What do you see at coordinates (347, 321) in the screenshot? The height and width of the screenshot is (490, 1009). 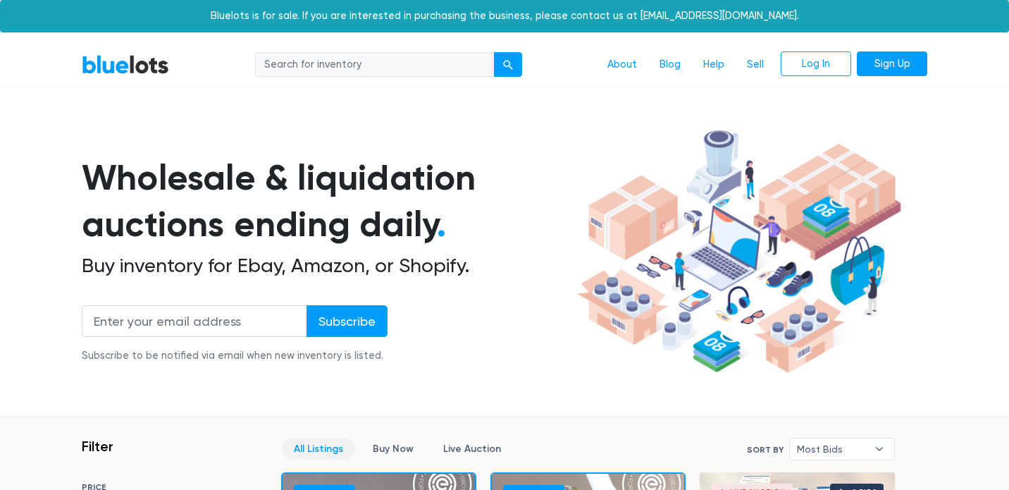 I see `input: Subscribe` at bounding box center [347, 321].